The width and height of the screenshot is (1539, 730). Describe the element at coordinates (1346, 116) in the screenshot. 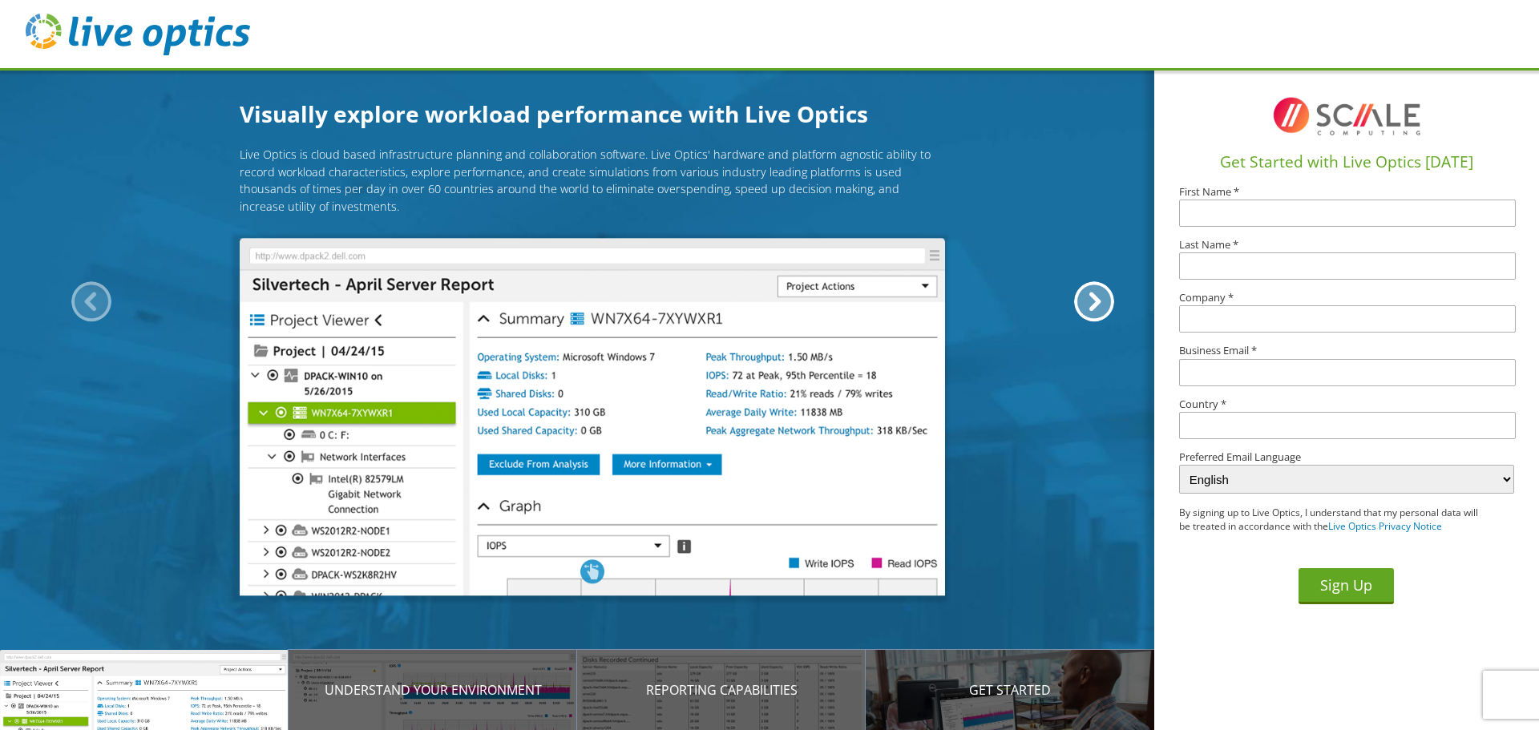

I see `img: I8TqFF2VWMAAAAASUVORK5CYII=` at that location.